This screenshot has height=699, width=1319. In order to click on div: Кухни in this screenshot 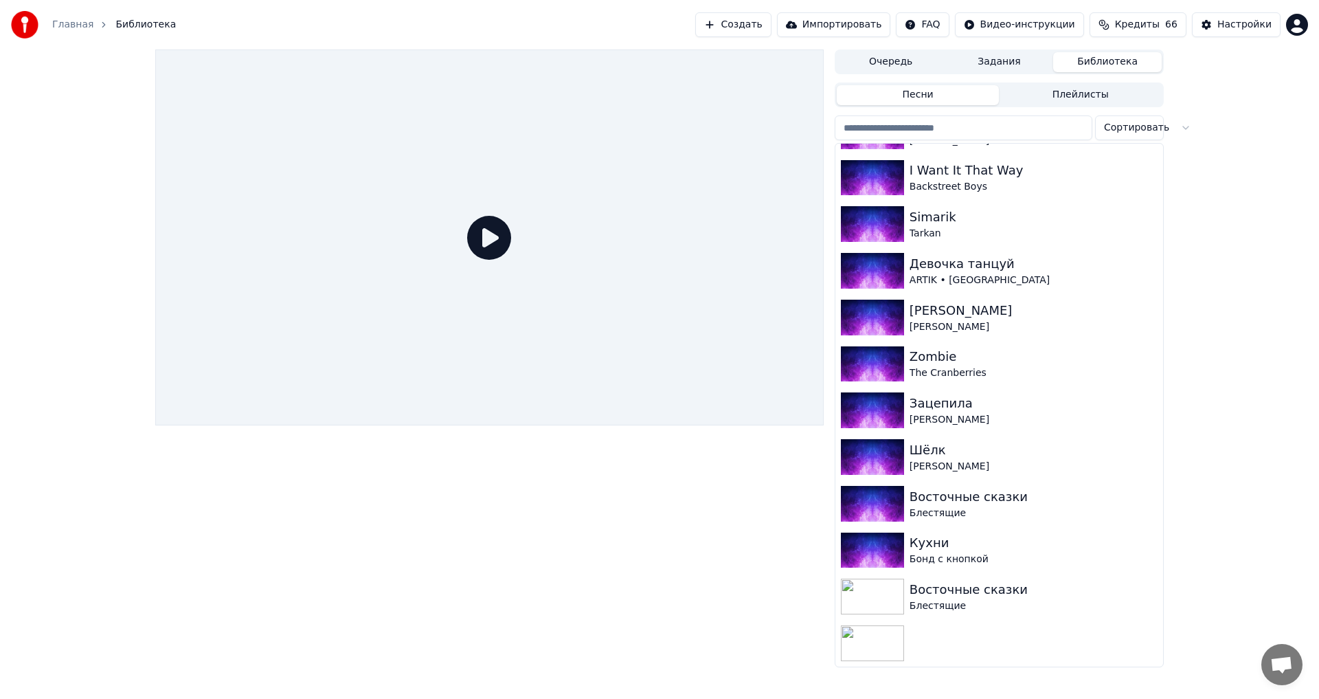, I will do `click(1033, 543)`.